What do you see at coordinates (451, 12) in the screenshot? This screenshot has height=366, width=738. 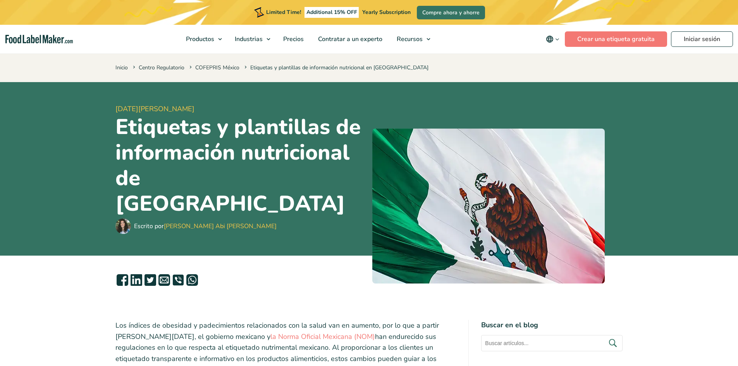 I see `a: Compre ahora y ahorre` at bounding box center [451, 12].